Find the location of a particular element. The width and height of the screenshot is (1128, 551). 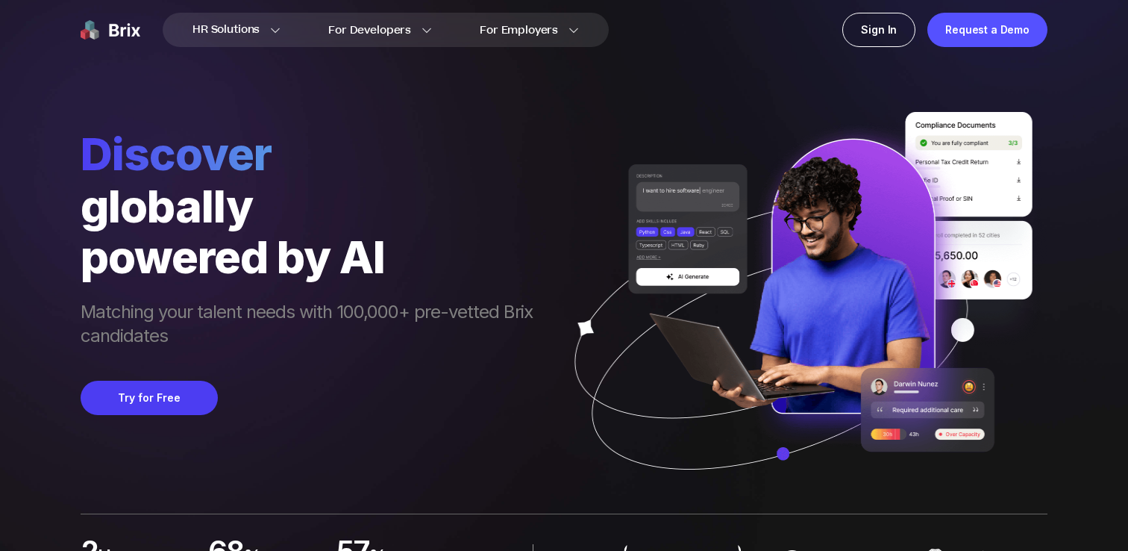

button: Try for Free is located at coordinates (149, 398).